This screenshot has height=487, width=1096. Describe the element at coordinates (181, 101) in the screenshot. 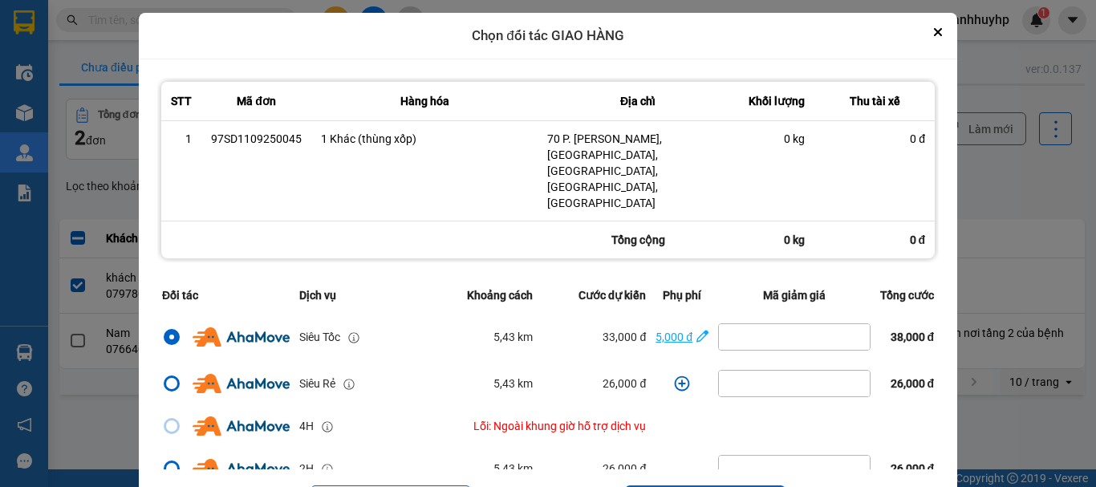

I see `div: STT` at that location.